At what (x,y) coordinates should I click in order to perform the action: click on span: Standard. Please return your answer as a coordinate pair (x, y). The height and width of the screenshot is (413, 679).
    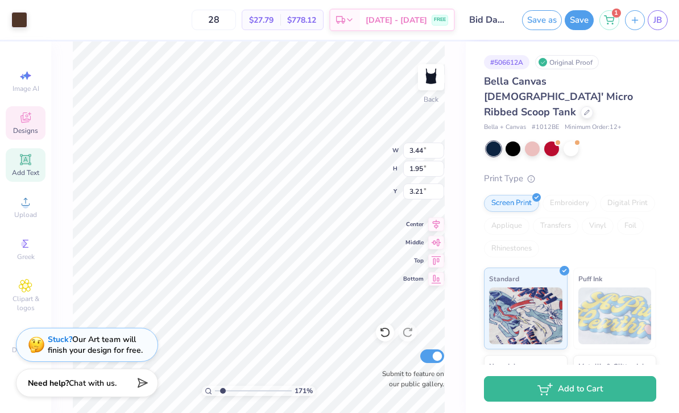
    Looking at the image, I should click on (504, 279).